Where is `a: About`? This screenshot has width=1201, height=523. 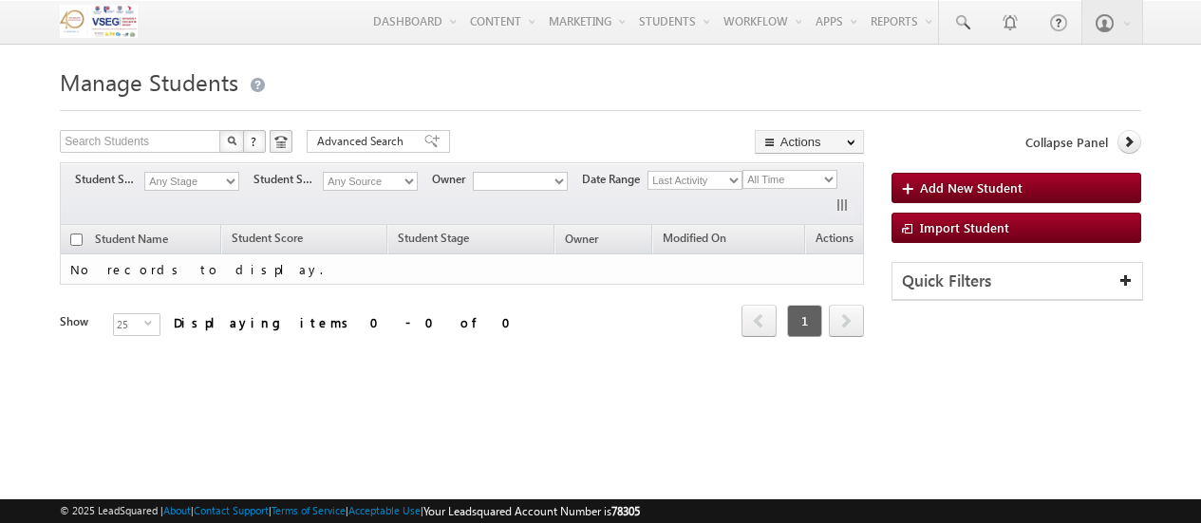
a: About is located at coordinates (177, 510).